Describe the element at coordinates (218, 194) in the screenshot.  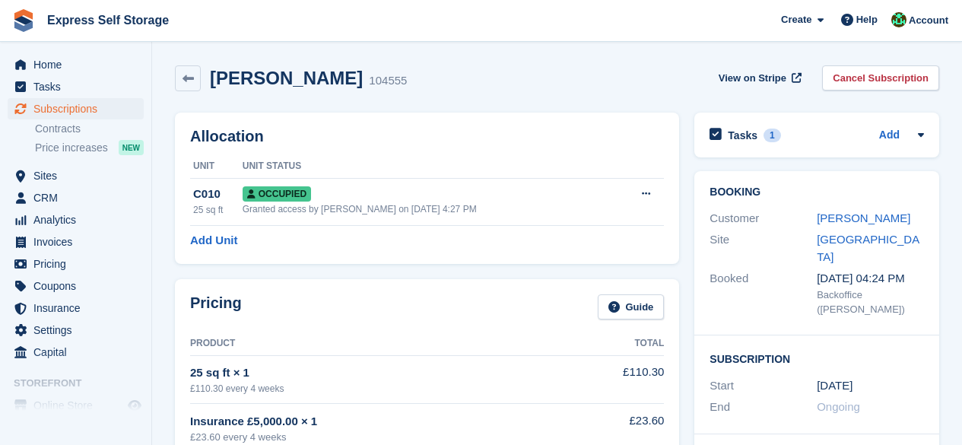
I see `div: C010` at that location.